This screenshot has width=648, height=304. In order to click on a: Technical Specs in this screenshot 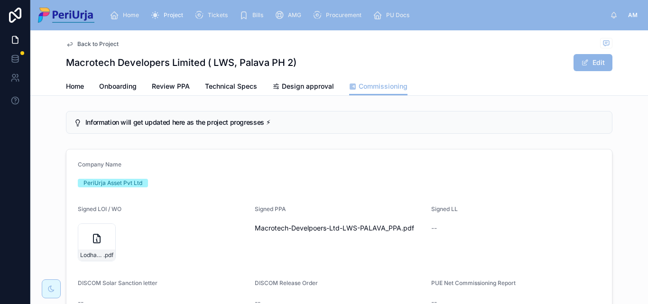, I will do `click(231, 87)`.